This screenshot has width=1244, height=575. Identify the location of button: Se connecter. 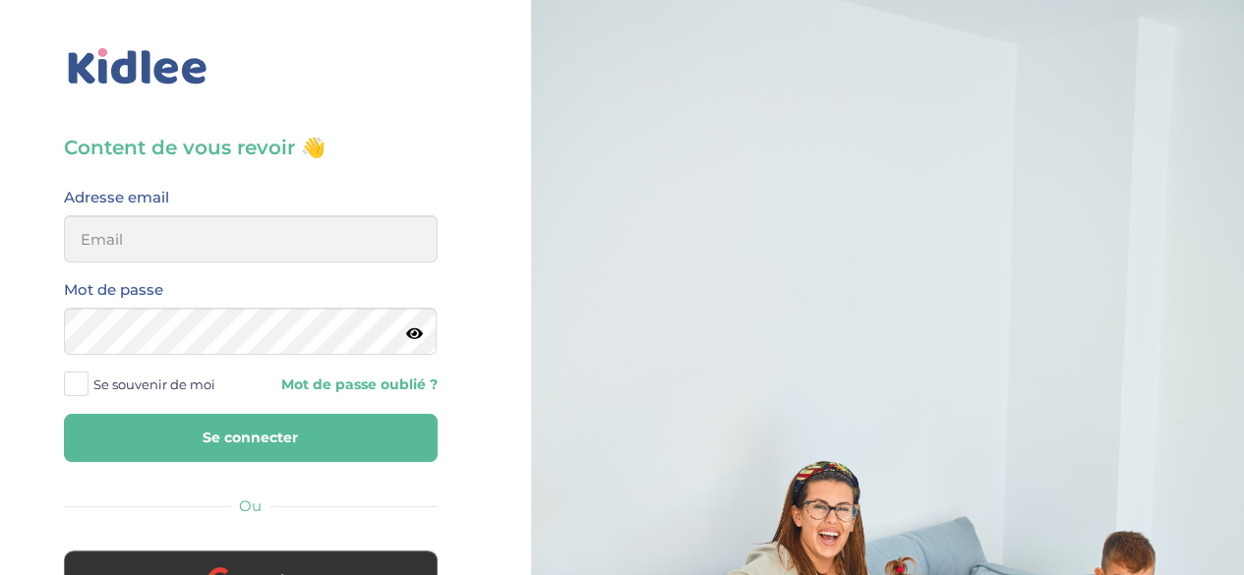
(251, 438).